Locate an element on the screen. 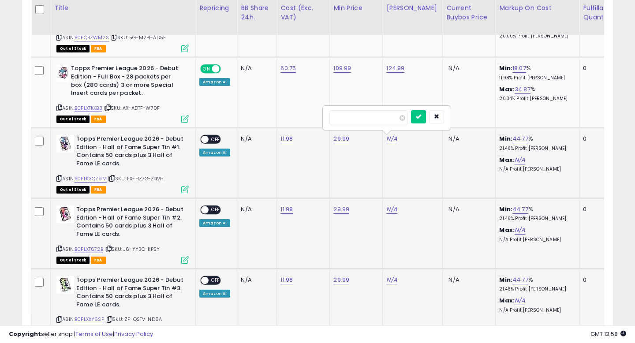 Image resolution: width=635 pixels, height=343 pixels. span: | SKU: EX-HZ7G-Z4VH is located at coordinates (136, 179).